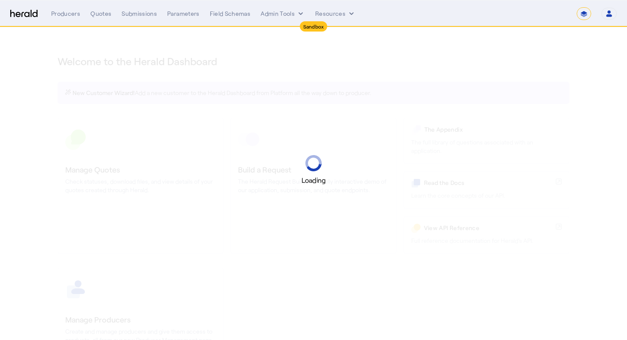 The height and width of the screenshot is (340, 627). What do you see at coordinates (24, 14) in the screenshot?
I see `img: Herald Logo` at bounding box center [24, 14].